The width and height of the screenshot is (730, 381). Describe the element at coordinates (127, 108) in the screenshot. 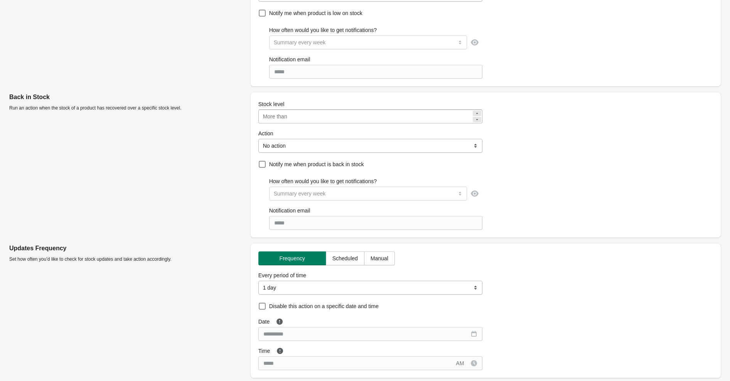

I see `p: Run an action when the stock of a product has recovered over a specific stock level.` at that location.